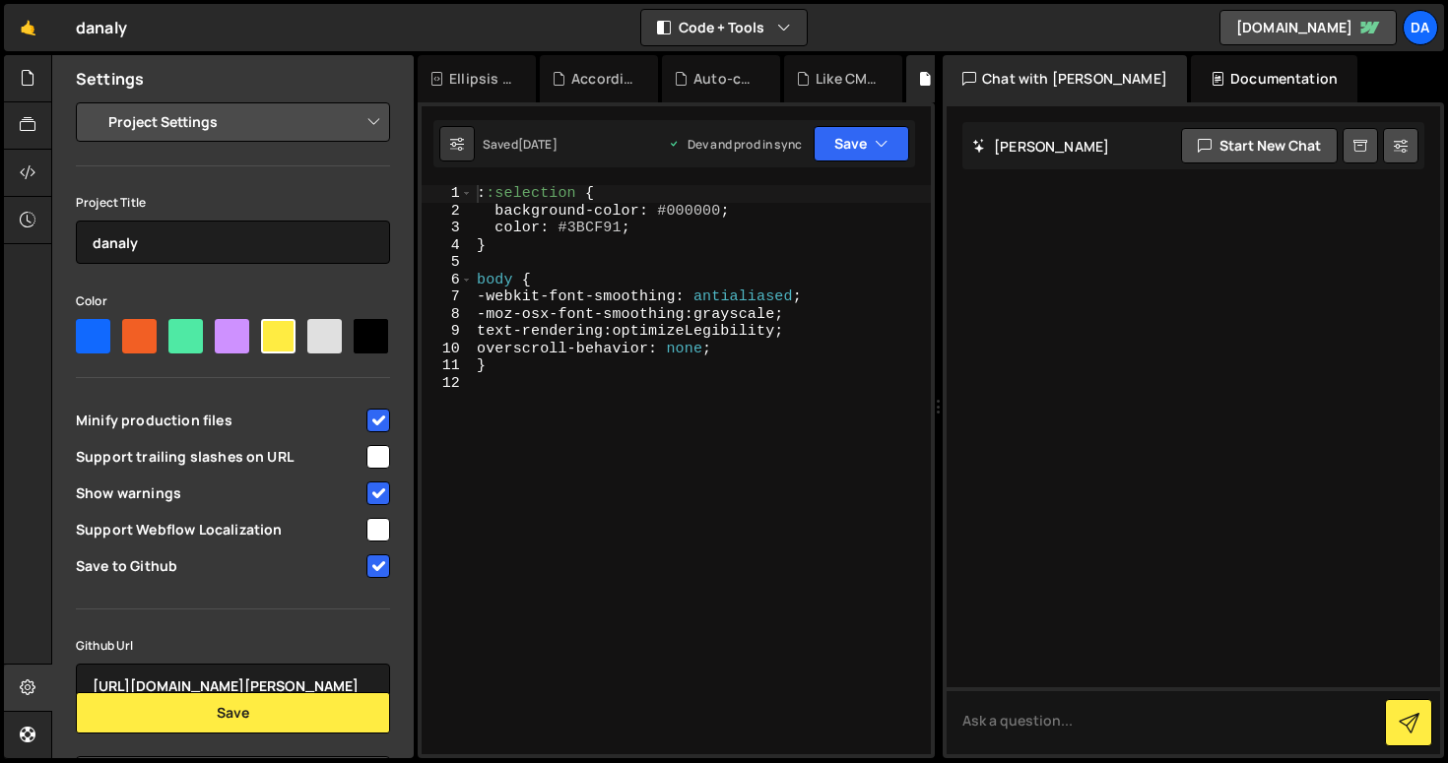 The image size is (1448, 763). Describe the element at coordinates (447, 263) in the screenshot. I see `div: 5` at that location.